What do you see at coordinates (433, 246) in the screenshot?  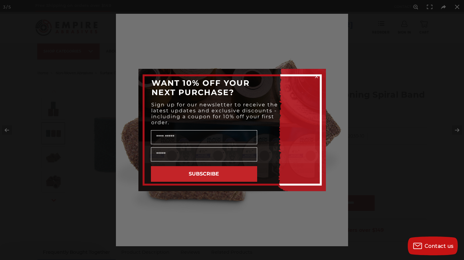 I see `button: Contact us` at bounding box center [433, 246].